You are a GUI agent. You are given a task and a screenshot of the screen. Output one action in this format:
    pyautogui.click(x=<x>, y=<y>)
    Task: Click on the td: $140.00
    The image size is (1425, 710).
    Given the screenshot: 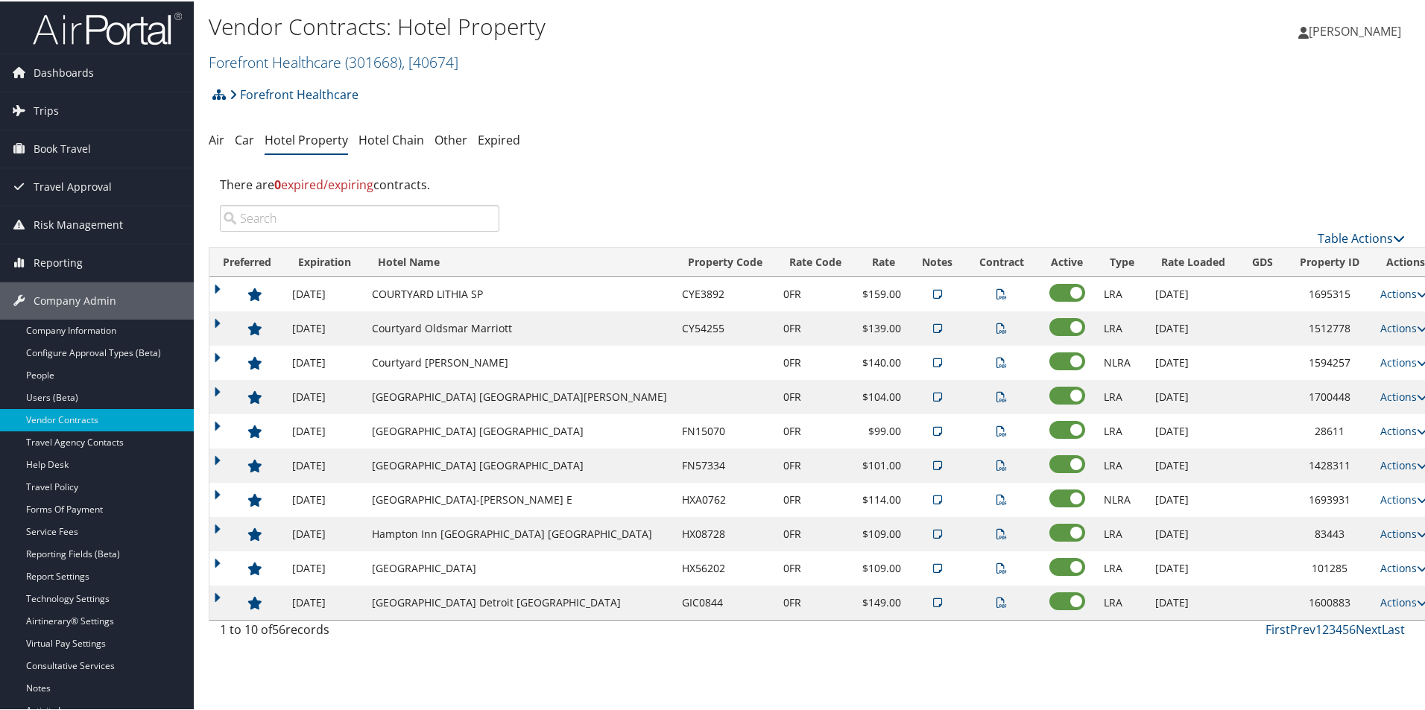 What is the action you would take?
    pyautogui.click(x=881, y=361)
    